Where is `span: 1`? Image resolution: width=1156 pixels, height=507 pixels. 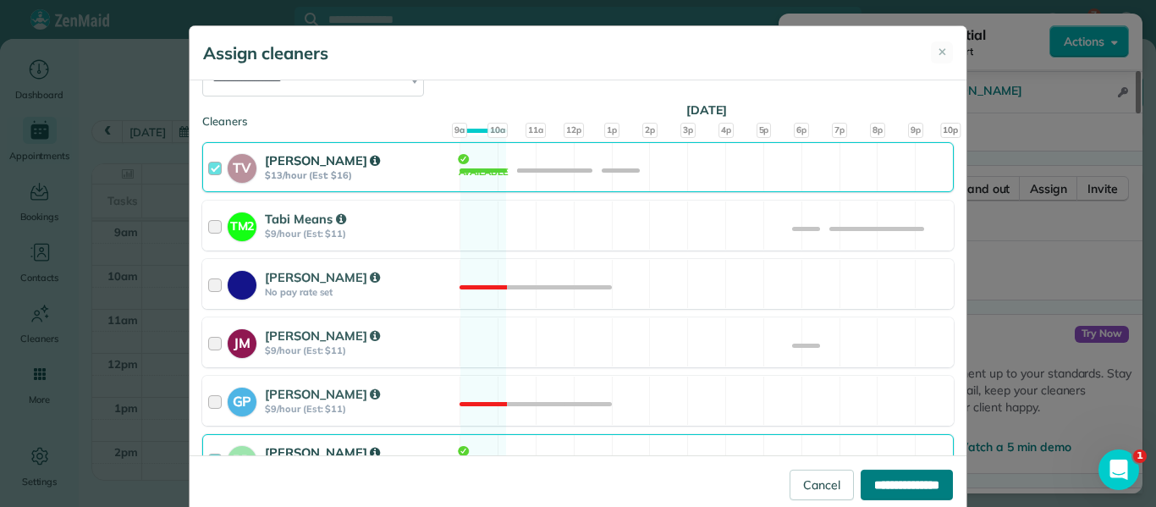
span: 1 is located at coordinates (1139, 456).